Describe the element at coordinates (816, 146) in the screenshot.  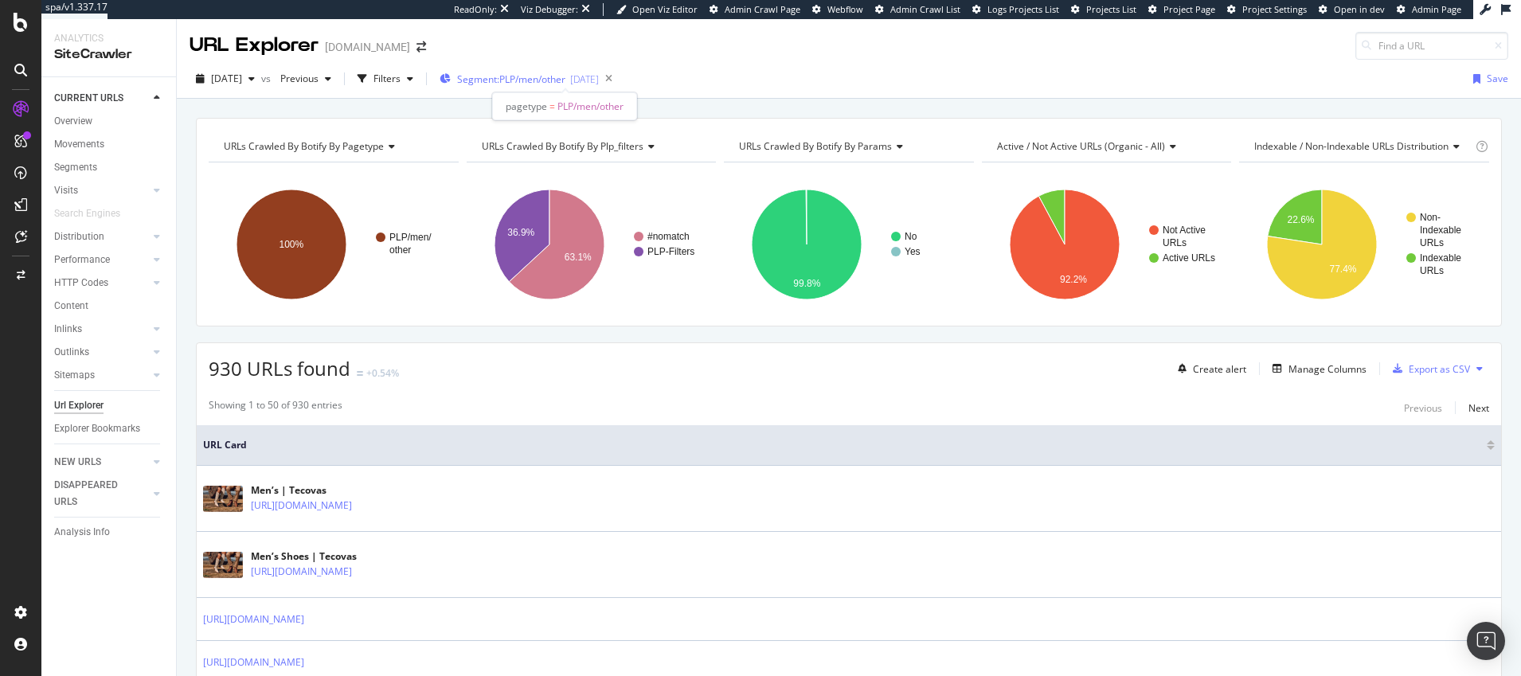
I see `span: URLs Crawled By Botify By params` at that location.